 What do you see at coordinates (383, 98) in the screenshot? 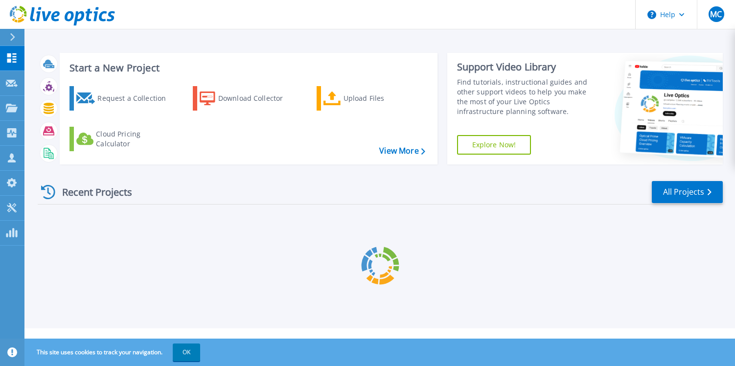
I see `div: Upload Files` at bounding box center [383, 98].